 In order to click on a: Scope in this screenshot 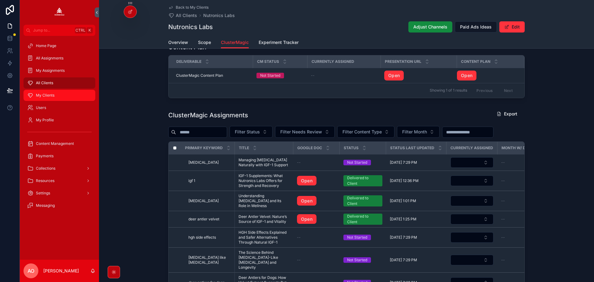, I will do `click(204, 43)`.